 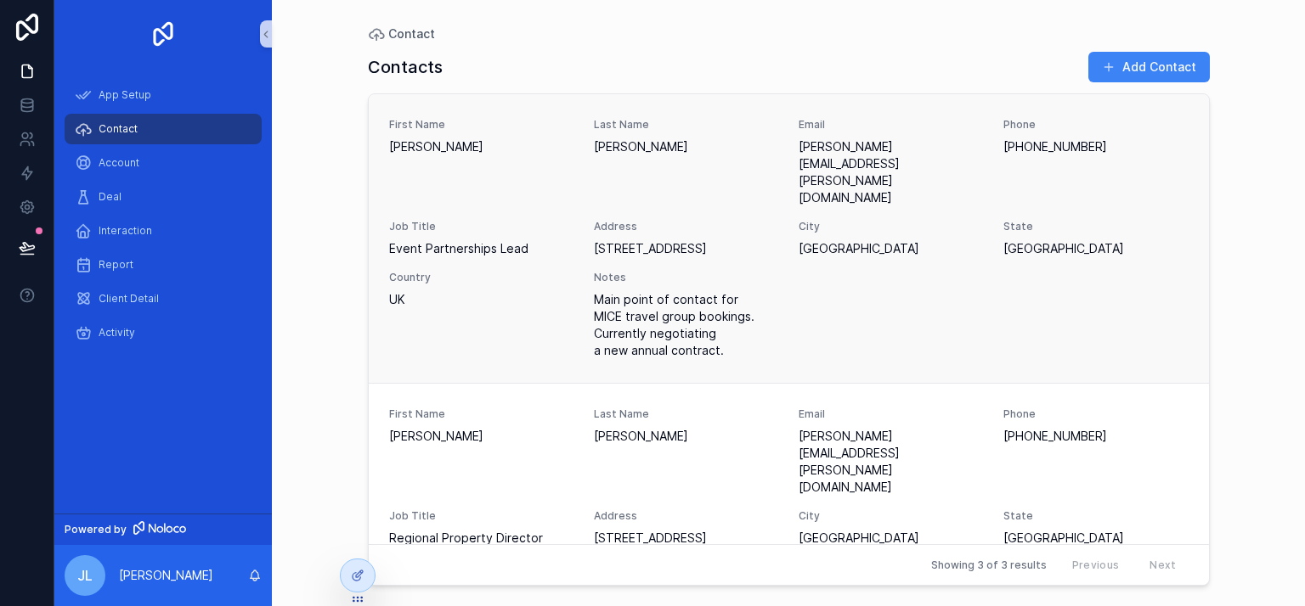 I want to click on a: Client Detail, so click(x=163, y=299).